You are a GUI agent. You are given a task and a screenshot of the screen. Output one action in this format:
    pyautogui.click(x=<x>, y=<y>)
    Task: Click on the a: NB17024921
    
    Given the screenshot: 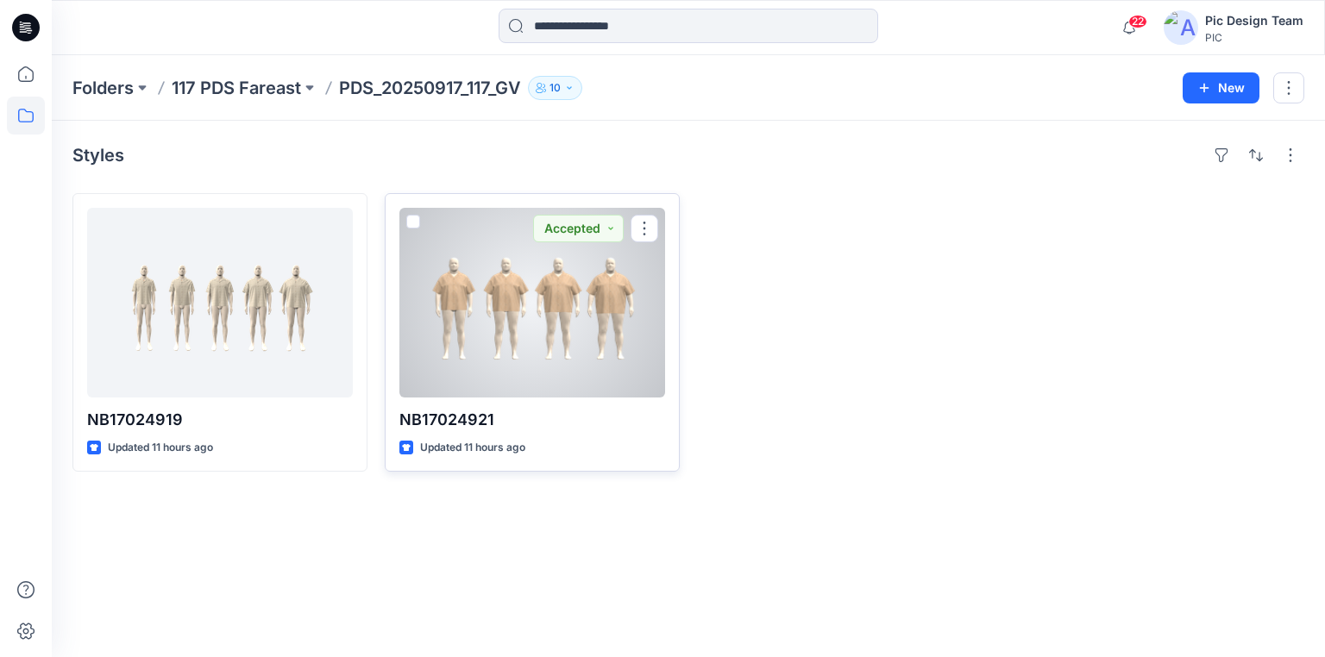 What is the action you would take?
    pyautogui.click(x=532, y=303)
    